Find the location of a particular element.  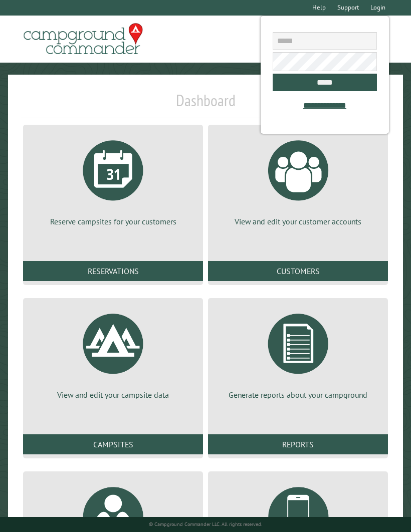

p: View and edit your campsite data is located at coordinates (113, 395).